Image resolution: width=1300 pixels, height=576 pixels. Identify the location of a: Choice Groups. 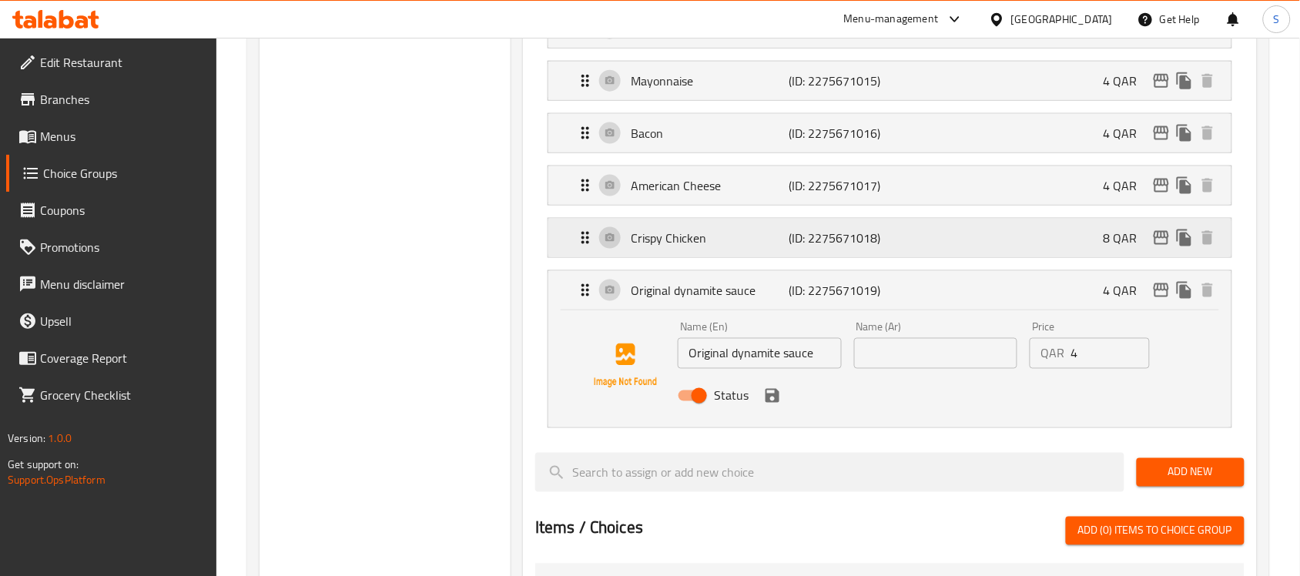
(112, 173).